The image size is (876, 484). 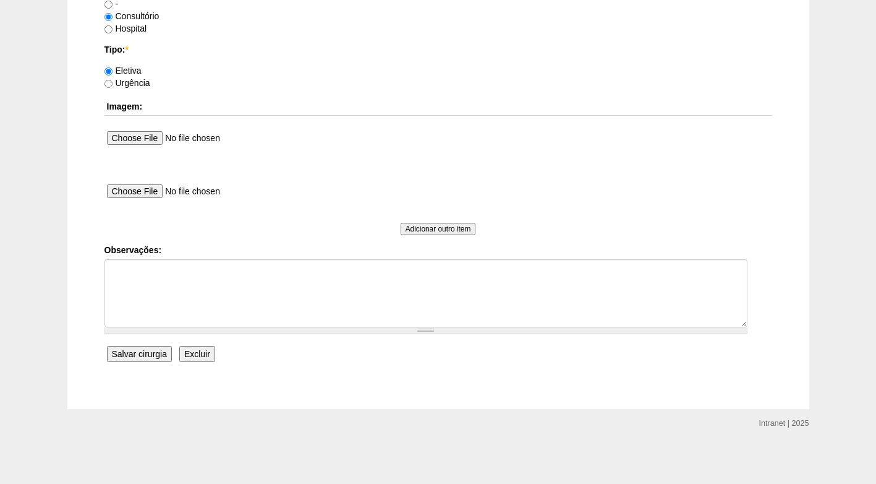 I want to click on label: Eletiva, so click(x=123, y=71).